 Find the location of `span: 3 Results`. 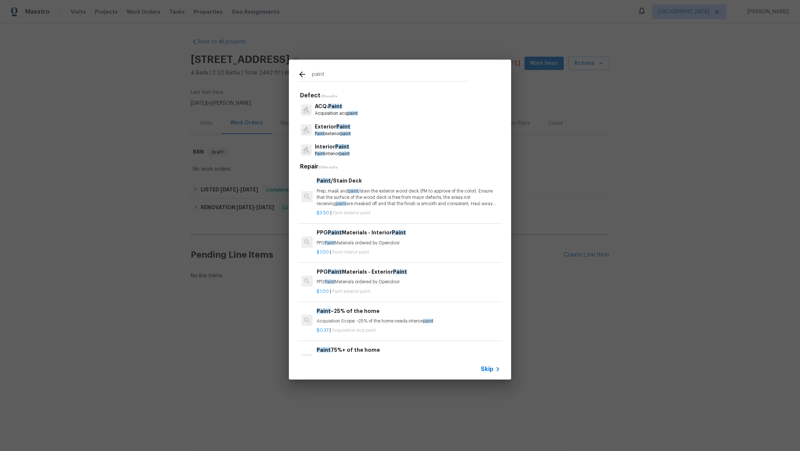

span: 3 Results is located at coordinates (329, 96).